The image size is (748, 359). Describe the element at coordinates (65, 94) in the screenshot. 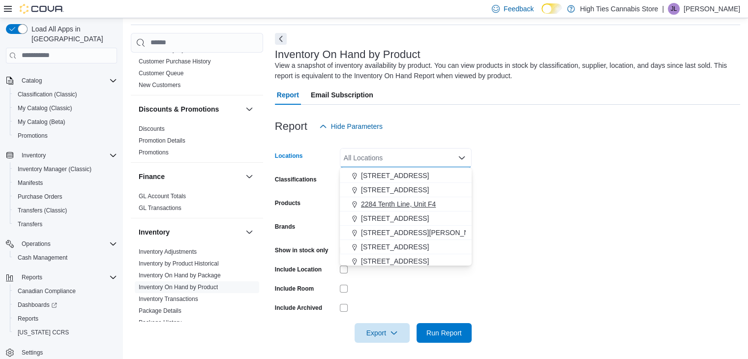

I see `button: Classification (Classic)` at that location.